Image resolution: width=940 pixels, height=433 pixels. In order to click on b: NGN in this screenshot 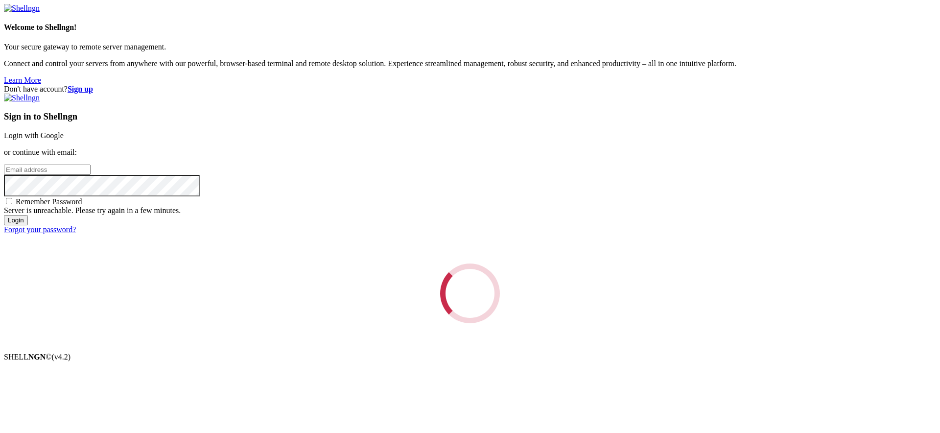, I will do `click(37, 357)`.